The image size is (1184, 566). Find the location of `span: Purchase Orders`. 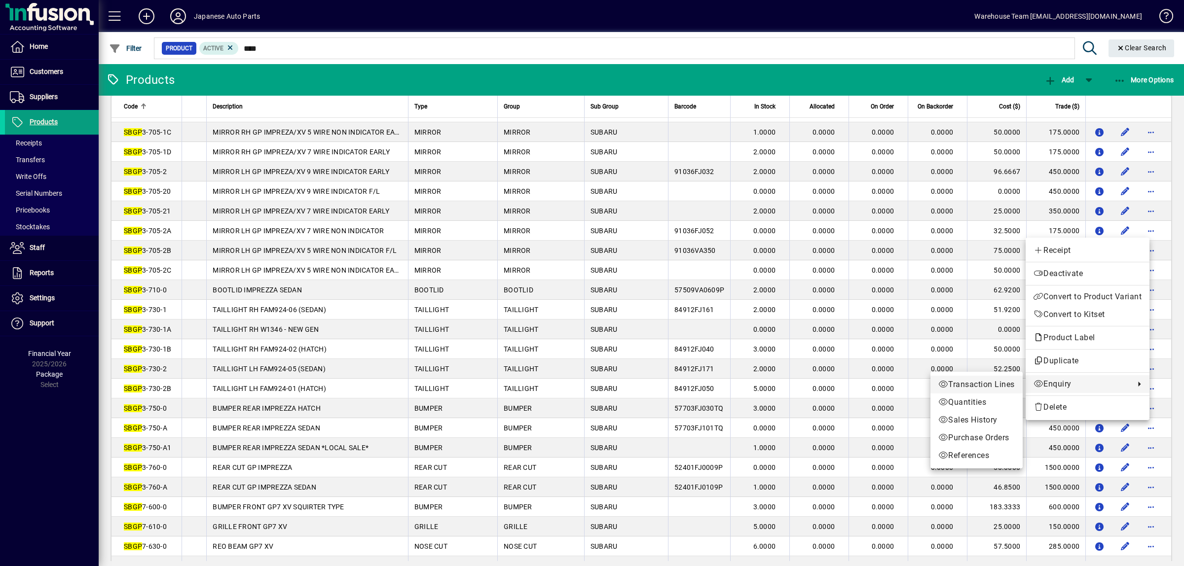

span: Purchase Orders is located at coordinates (976, 438).